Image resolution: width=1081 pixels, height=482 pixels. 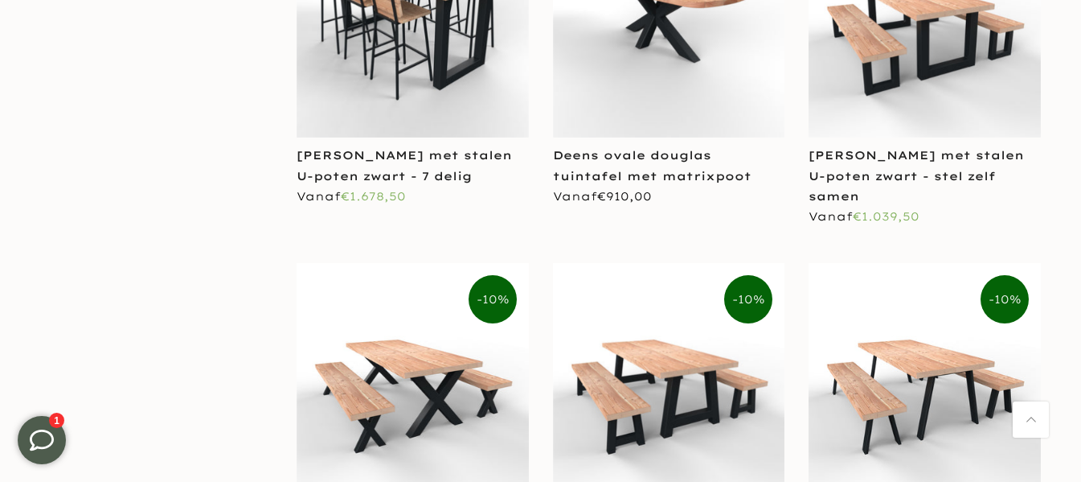 What do you see at coordinates (652, 165) in the screenshot?
I see `a: Deens ovale douglas tuintafel met matrixpoot` at bounding box center [652, 165].